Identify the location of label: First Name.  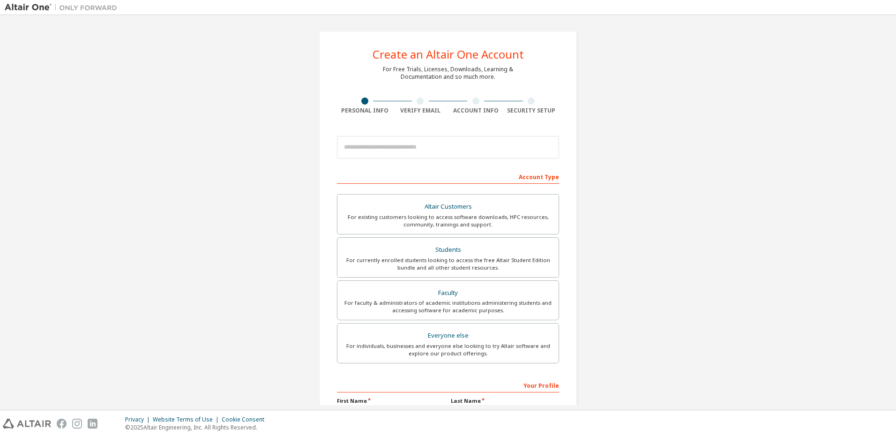
(391, 401).